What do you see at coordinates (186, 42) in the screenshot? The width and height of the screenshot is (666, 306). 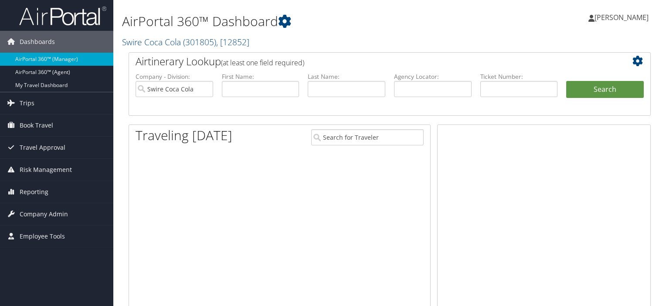 I see `a: Swire Coca Cola` at bounding box center [186, 42].